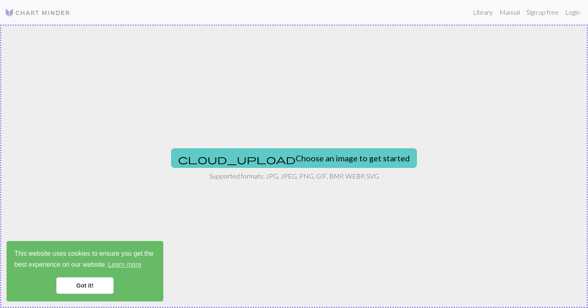 This screenshot has height=308, width=588. Describe the element at coordinates (573, 12) in the screenshot. I see `a: Login` at that location.